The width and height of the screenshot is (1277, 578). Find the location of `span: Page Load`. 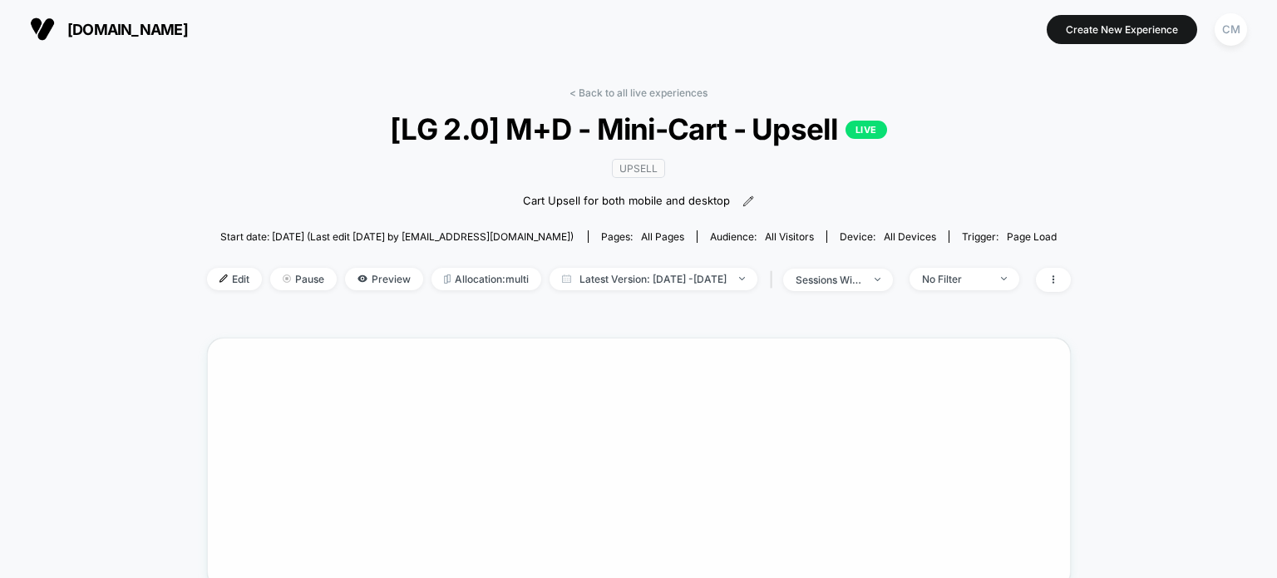

span: Page Load is located at coordinates (1031, 236).